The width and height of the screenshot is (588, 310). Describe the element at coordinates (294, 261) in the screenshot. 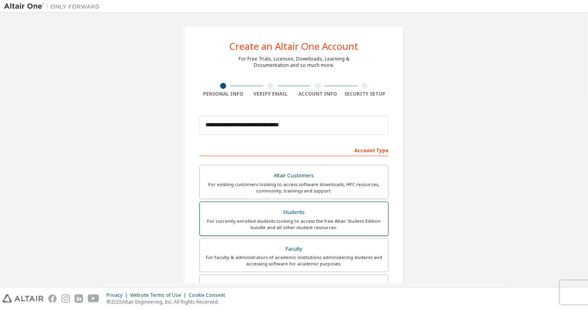

I see `div: For faculty & administrators of academic institutions administering students and accessing softwa...` at that location.